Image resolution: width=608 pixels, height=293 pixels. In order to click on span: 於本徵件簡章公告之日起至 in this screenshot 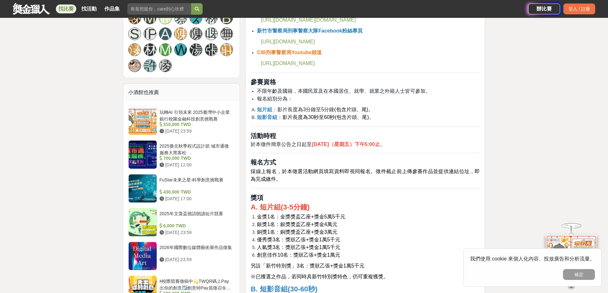, I will do `click(281, 144)`.